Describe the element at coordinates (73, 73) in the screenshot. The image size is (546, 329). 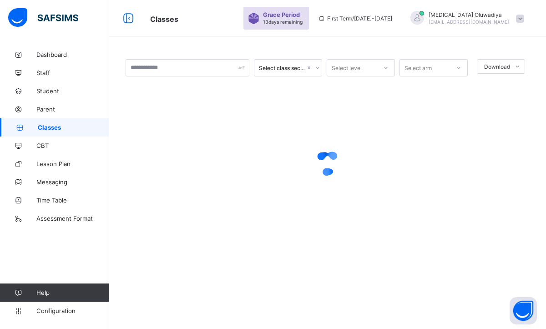
I see `span: Staff` at that location.